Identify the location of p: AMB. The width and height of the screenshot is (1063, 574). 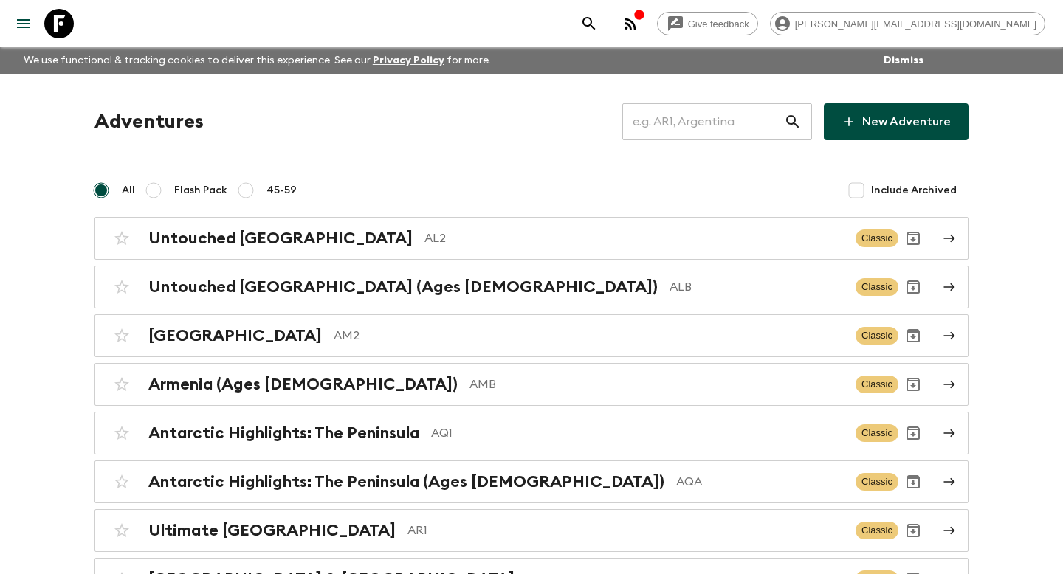
(656, 385).